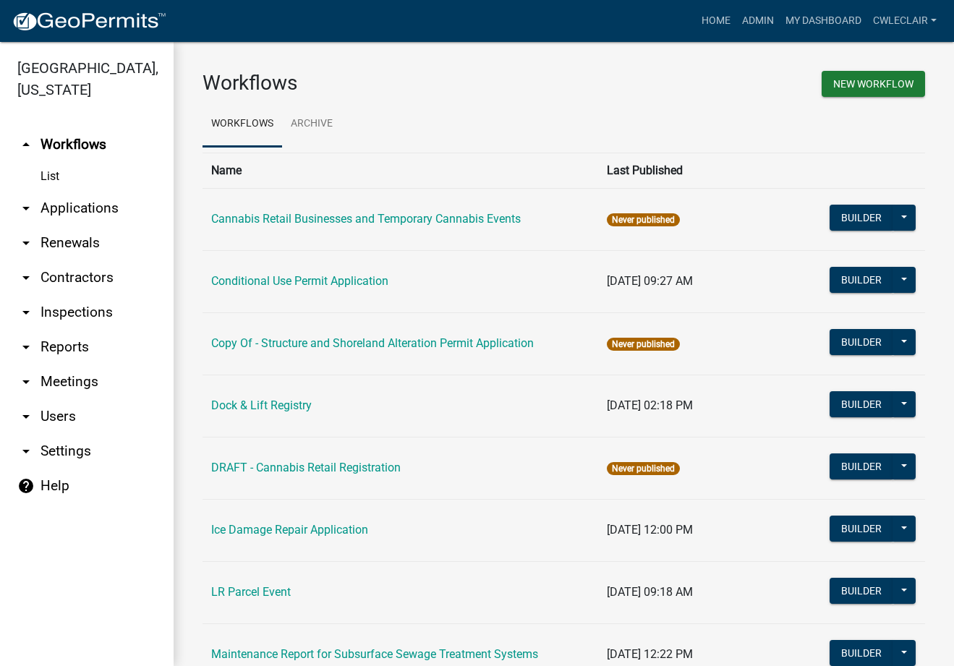 The width and height of the screenshot is (954, 666). Describe the element at coordinates (400, 170) in the screenshot. I see `th: Name` at that location.